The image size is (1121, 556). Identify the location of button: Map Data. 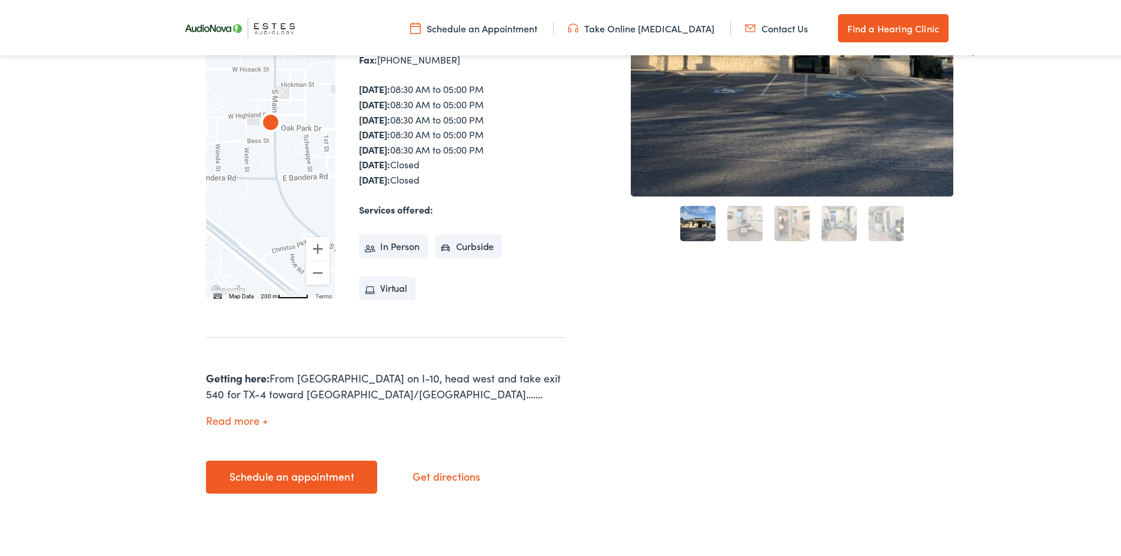
(241, 294).